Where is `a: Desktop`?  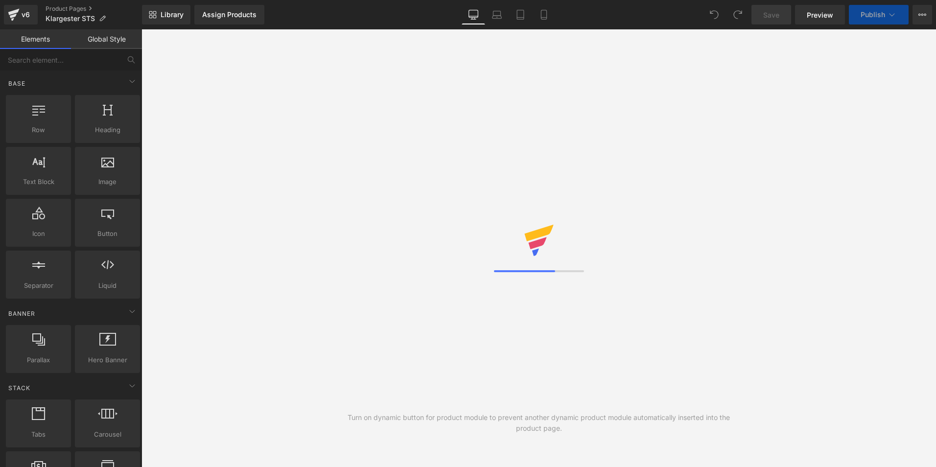
a: Desktop is located at coordinates (473, 15).